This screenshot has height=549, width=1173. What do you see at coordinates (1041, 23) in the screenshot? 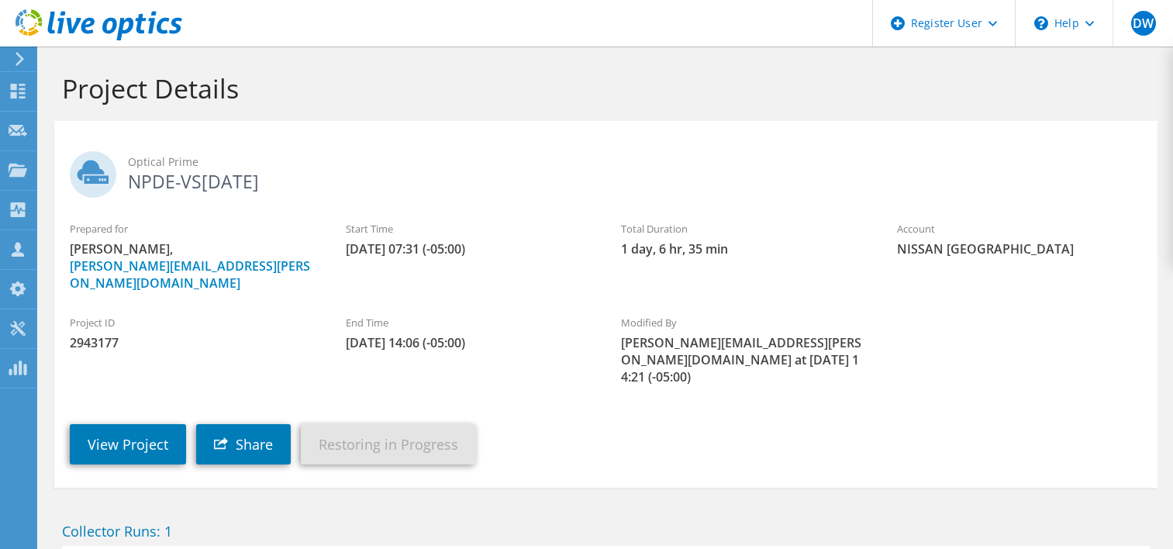
I see `svg: \n` at bounding box center [1041, 23].